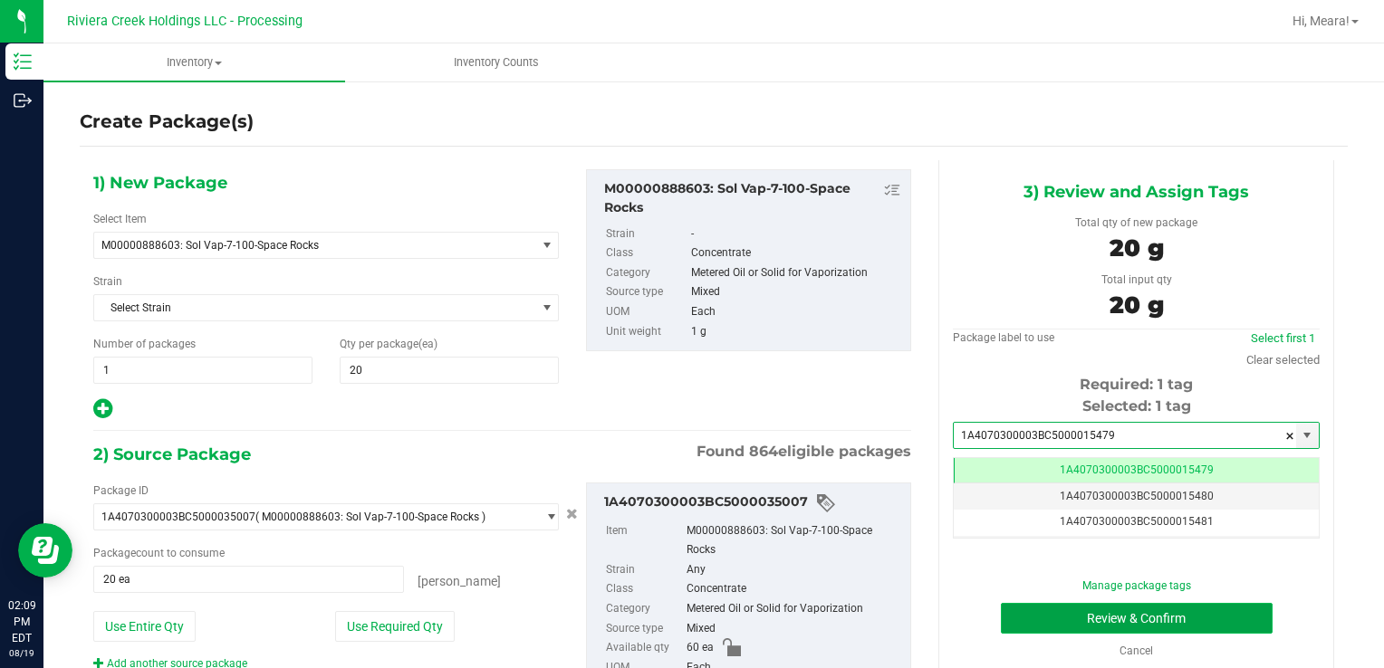  What do you see at coordinates (159, 553) in the screenshot?
I see `span: Package to consume` at bounding box center [159, 553].